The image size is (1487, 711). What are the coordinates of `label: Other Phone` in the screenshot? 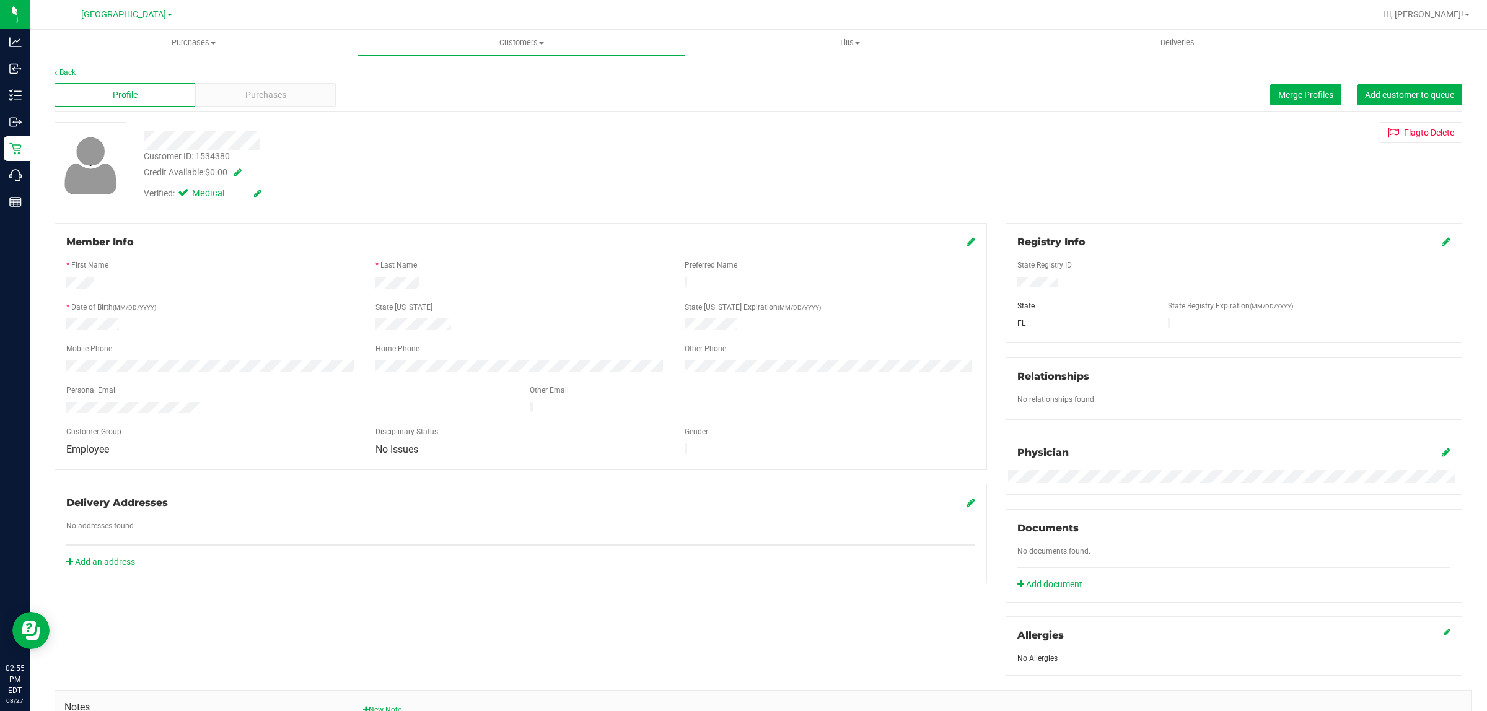 It's located at (705, 349).